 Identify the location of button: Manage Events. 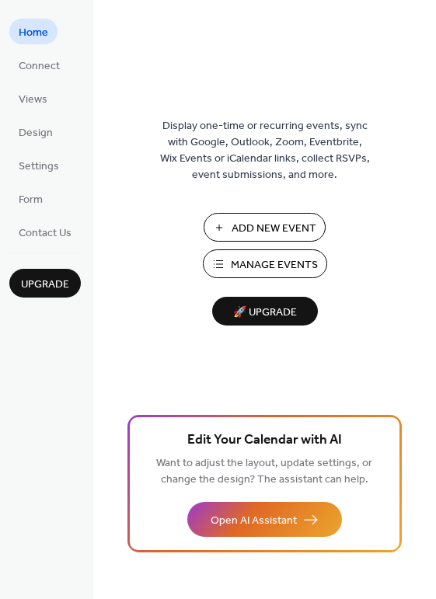
(265, 263).